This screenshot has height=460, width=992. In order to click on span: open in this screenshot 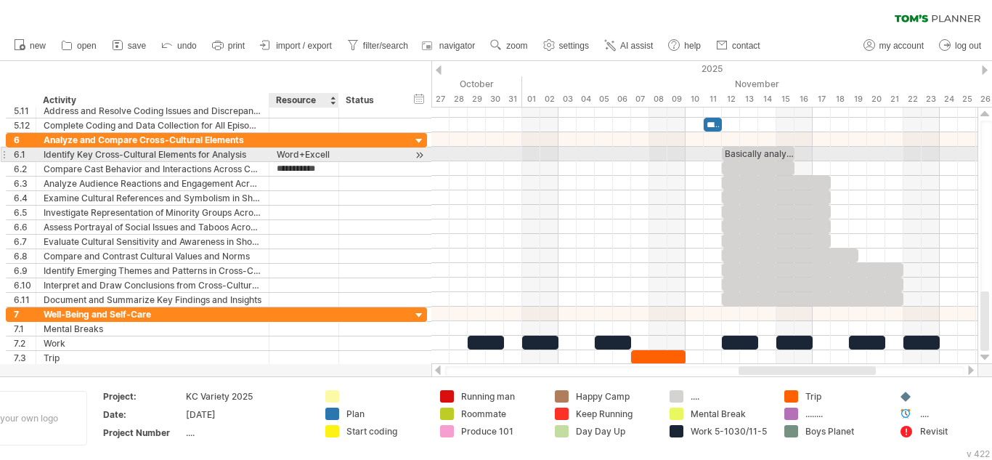, I will do `click(86, 46)`.